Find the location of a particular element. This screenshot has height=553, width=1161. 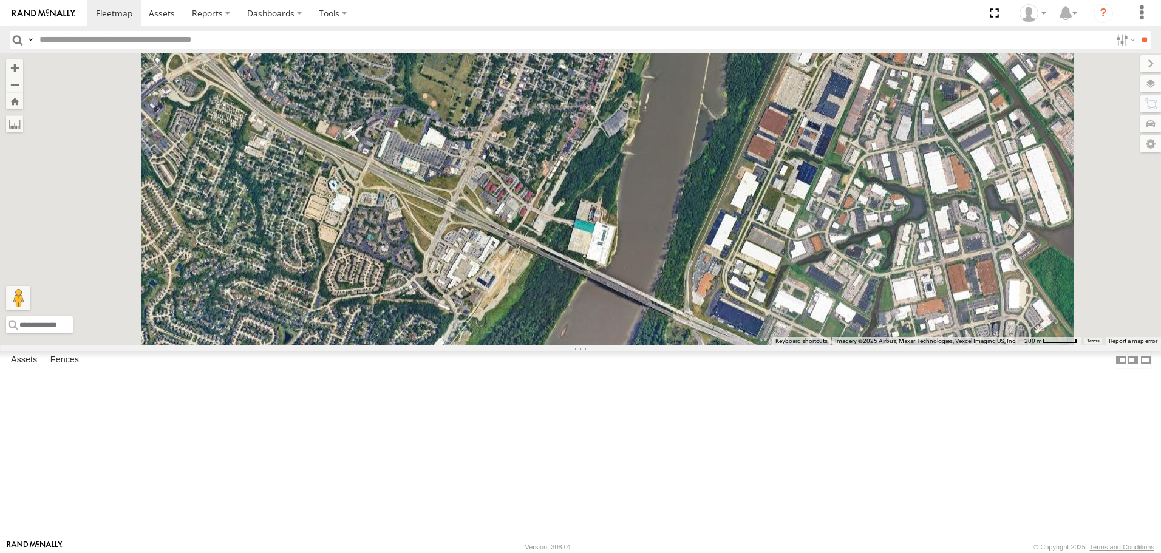

button: Map Scale: 200 m per 54 pixels is located at coordinates (1051, 341).